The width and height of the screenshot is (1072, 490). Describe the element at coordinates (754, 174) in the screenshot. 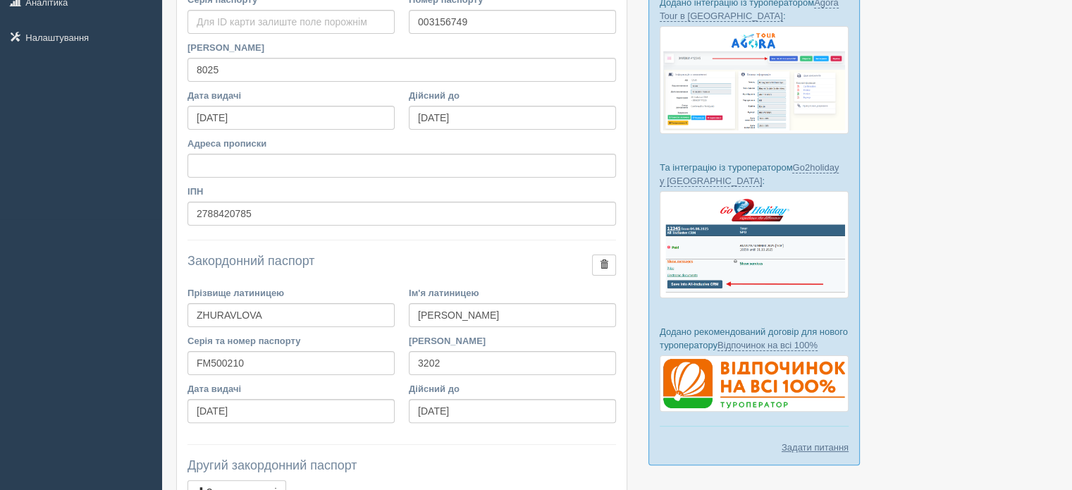

I see `p: Та інтеграцію із туроператором :` at that location.